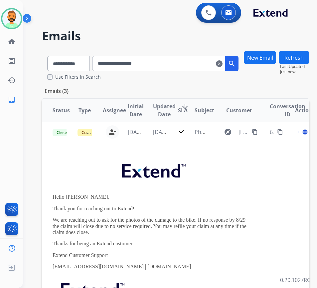 This screenshot has width=317, height=288. I want to click on p: Thanks for being an Extend customer., so click(151, 243).